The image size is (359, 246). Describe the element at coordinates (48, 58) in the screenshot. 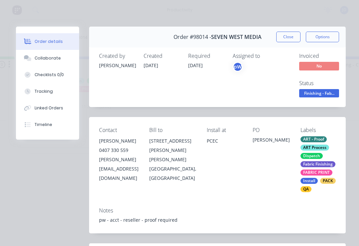

I see `button: Collaborate` at that location.